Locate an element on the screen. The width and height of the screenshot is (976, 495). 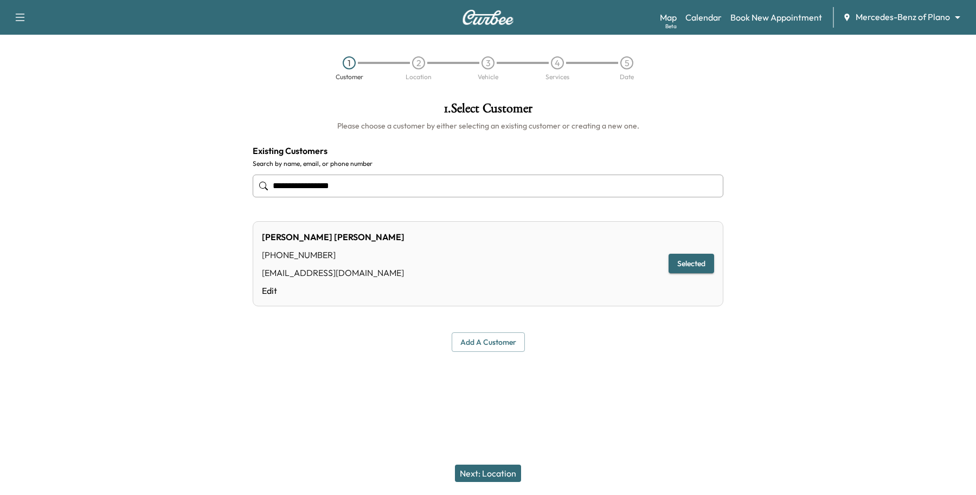
img: Curbee Logo is located at coordinates (488, 17).